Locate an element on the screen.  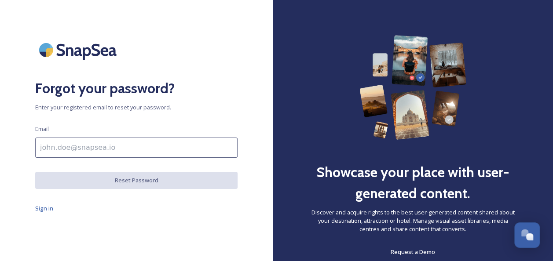
button: Open Chat is located at coordinates (527, 235).